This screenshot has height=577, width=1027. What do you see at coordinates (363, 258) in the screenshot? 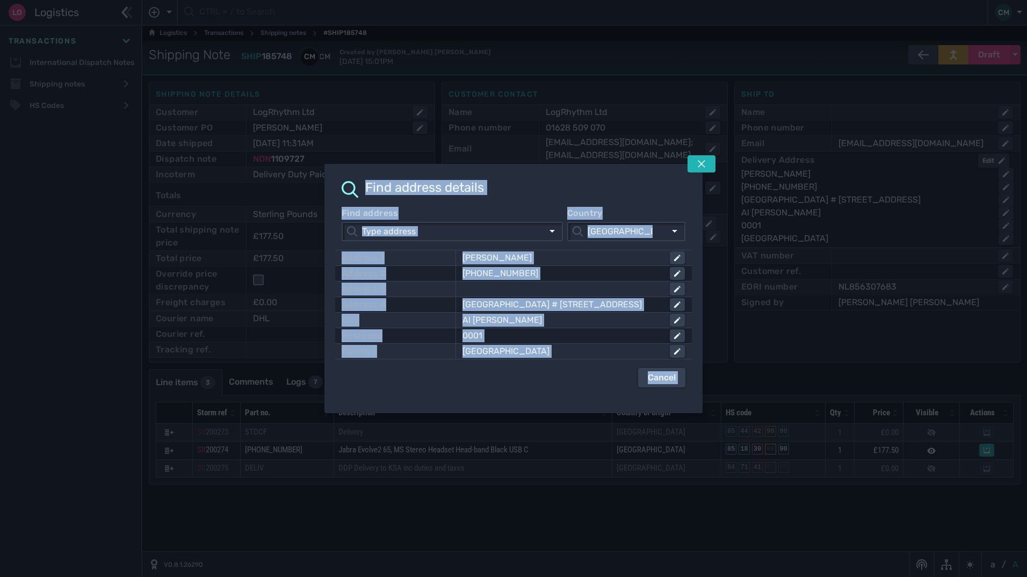
I see `div: Address 1` at bounding box center [363, 258].